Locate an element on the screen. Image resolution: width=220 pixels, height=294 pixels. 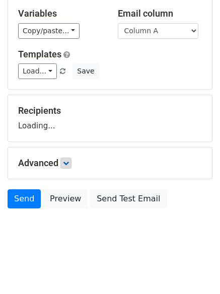
h5: Variables is located at coordinates (60, 14).